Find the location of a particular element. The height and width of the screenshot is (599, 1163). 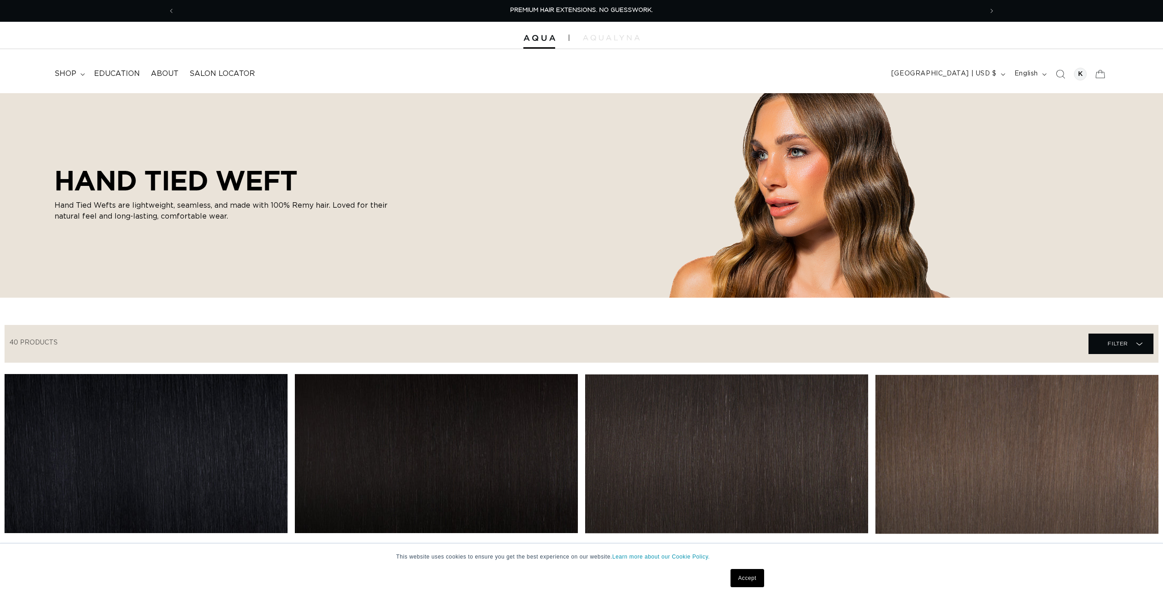

span: About is located at coordinates (164, 74).